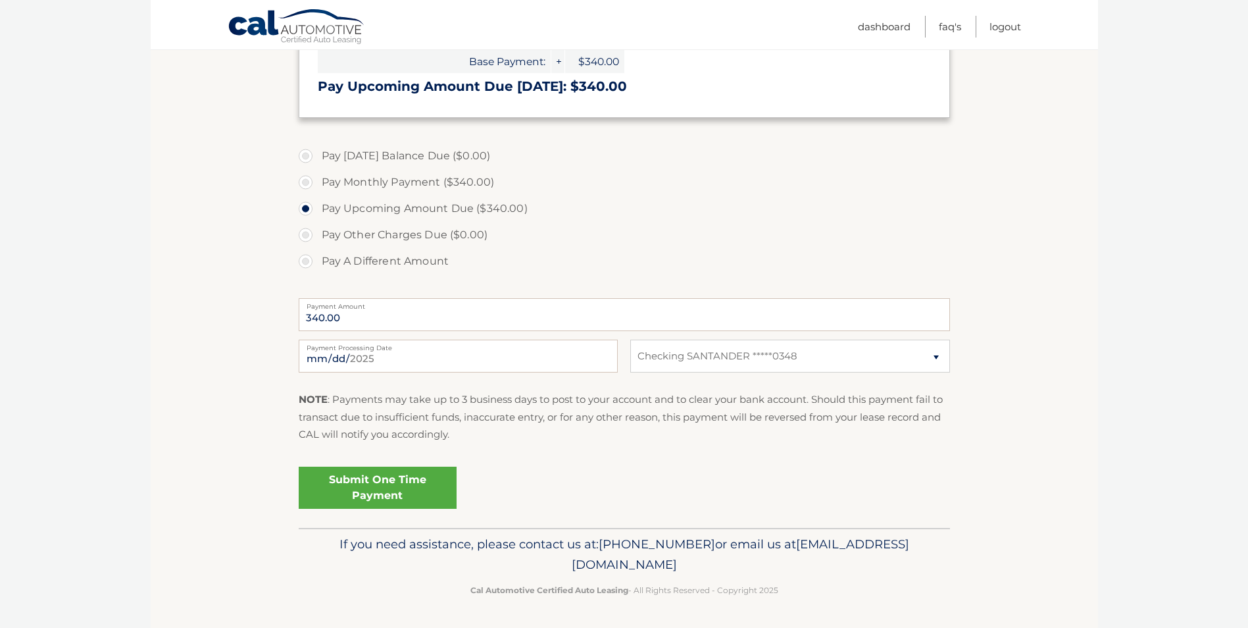  I want to click on a: Cal Automotive, so click(297, 28).